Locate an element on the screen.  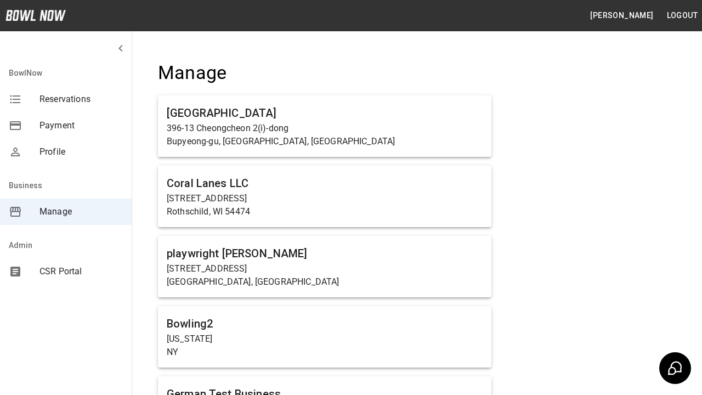
span: Profile is located at coordinates (81, 152).